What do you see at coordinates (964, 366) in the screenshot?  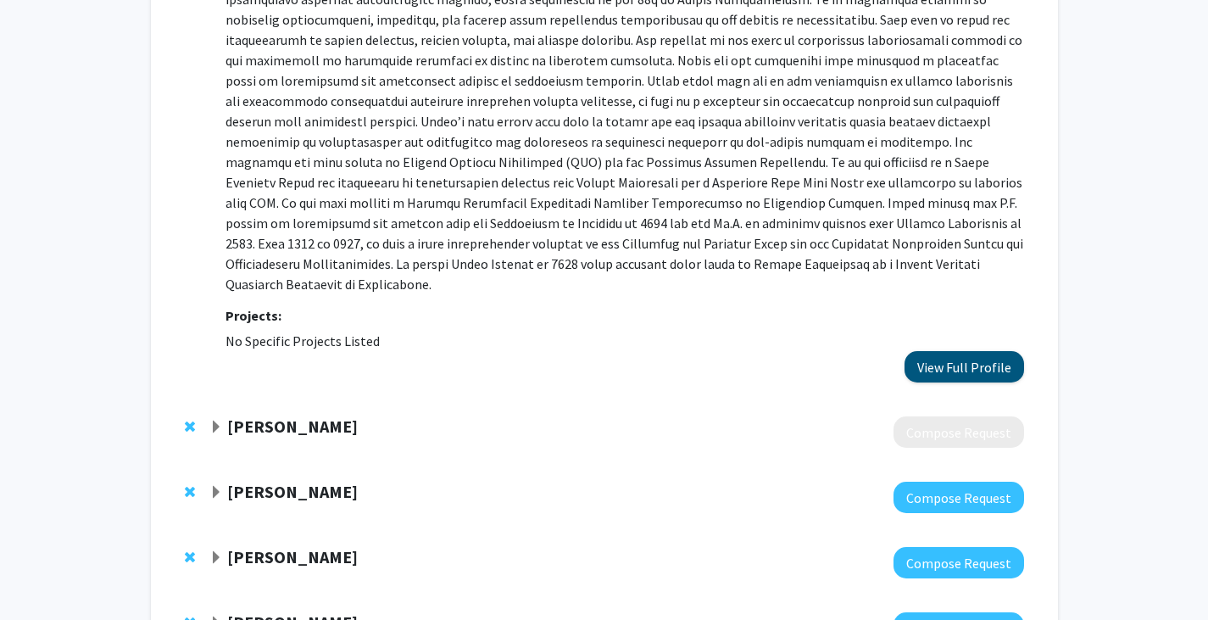 I see `button: View Full Profile` at bounding box center [964, 366].